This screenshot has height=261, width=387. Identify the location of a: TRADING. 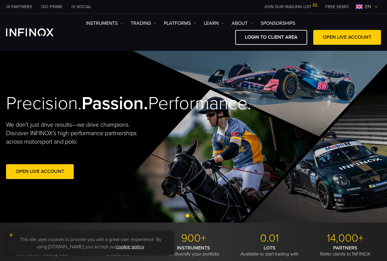
(143, 23).